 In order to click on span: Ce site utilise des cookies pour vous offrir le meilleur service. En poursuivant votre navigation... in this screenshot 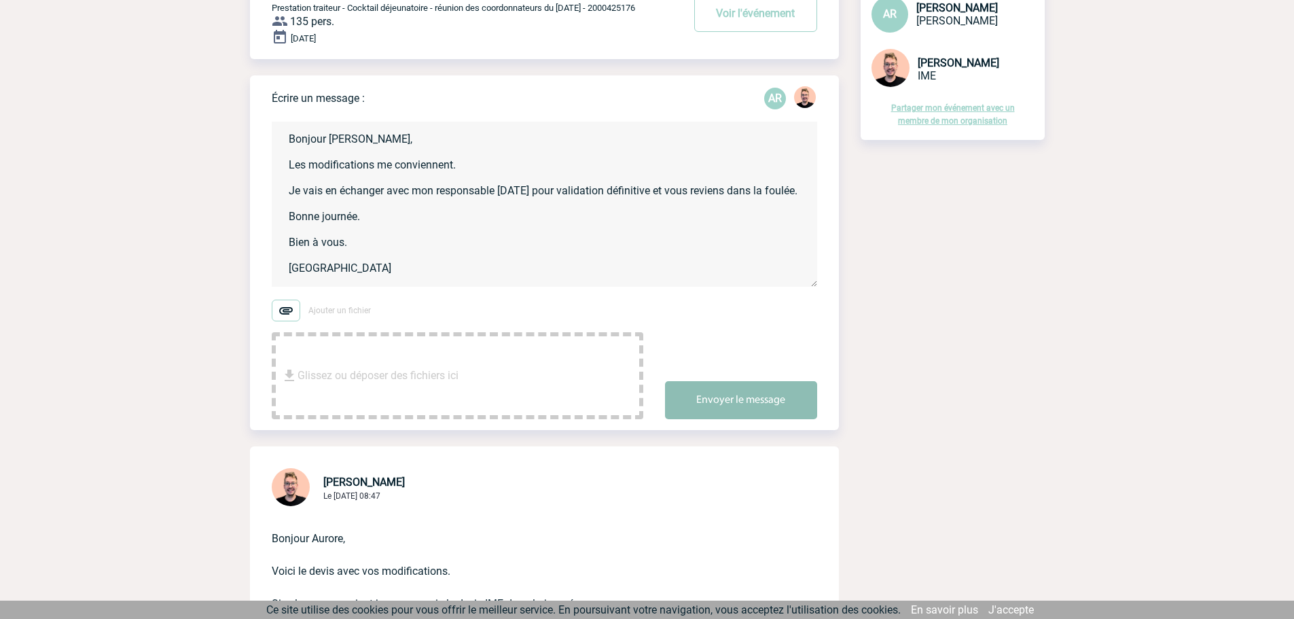, I will do `click(583, 609)`.